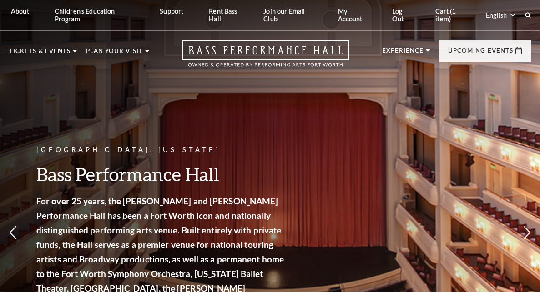 This screenshot has height=292, width=540. I want to click on p: Rent Bass Hall, so click(228, 15).